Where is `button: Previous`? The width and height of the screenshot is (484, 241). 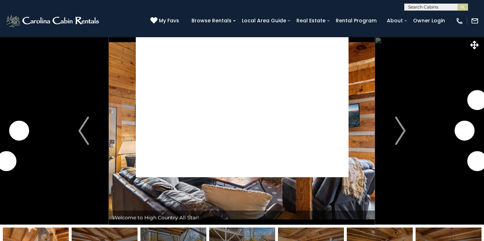 button: Previous is located at coordinates (84, 131).